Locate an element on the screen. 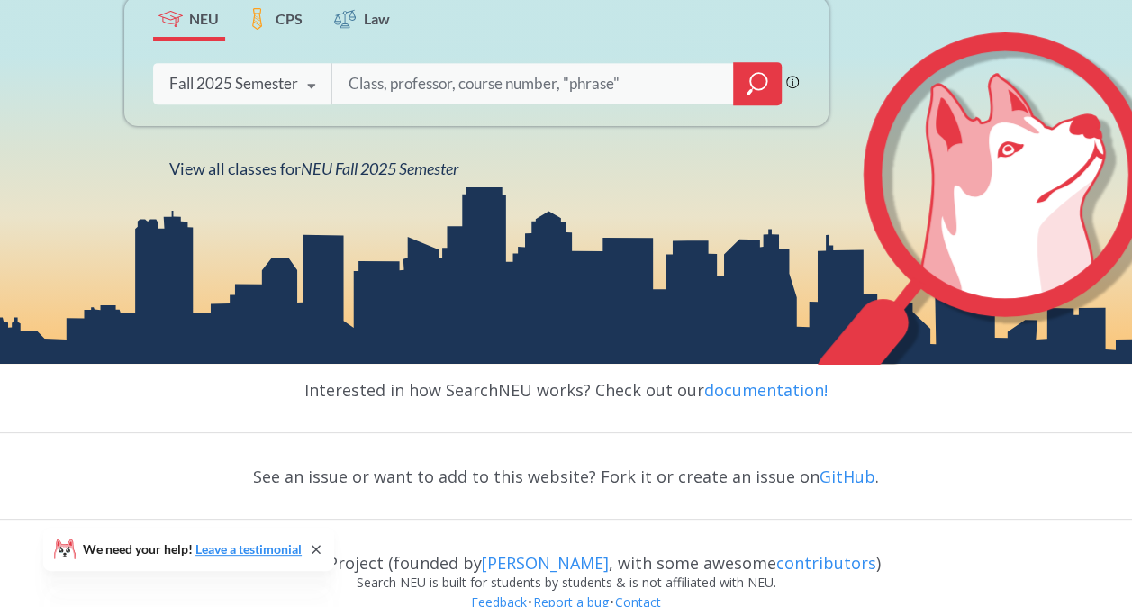  a: GitHub is located at coordinates (847, 476).